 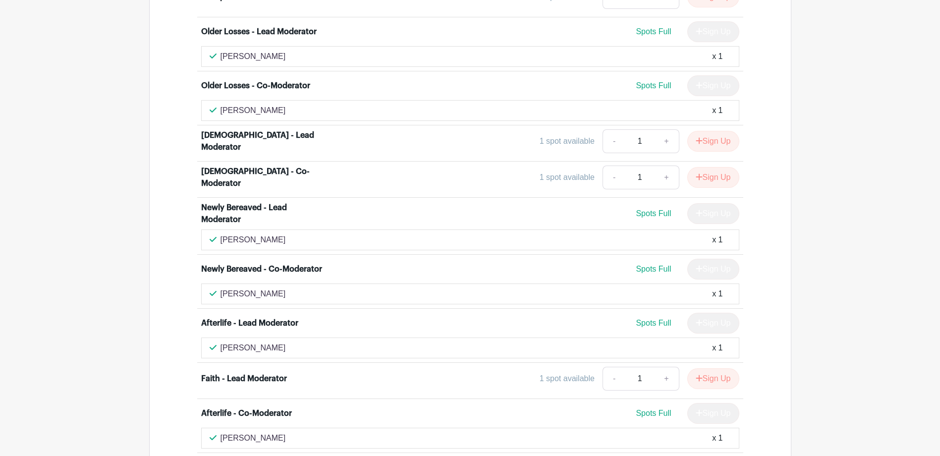 What do you see at coordinates (259, 32) in the screenshot?
I see `div: Older Losses - Lead Moderator` at bounding box center [259, 32].